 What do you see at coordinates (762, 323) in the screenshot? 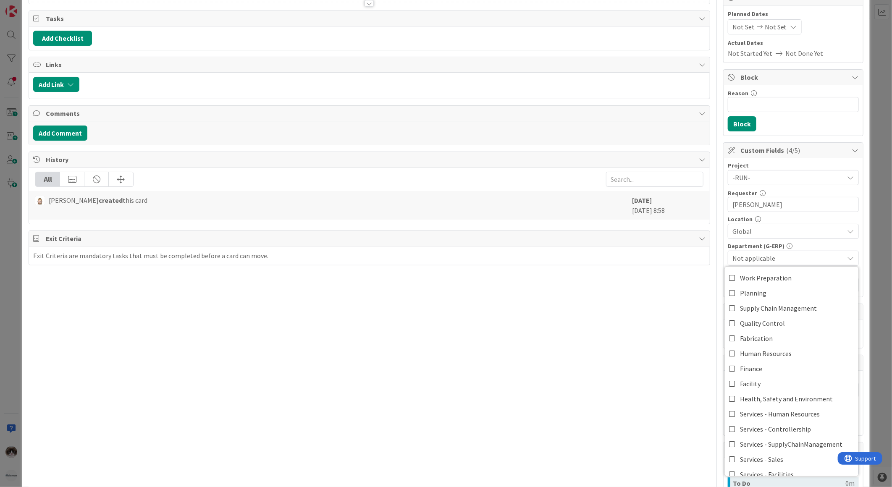
I see `span: Quality Control` at bounding box center [762, 323].